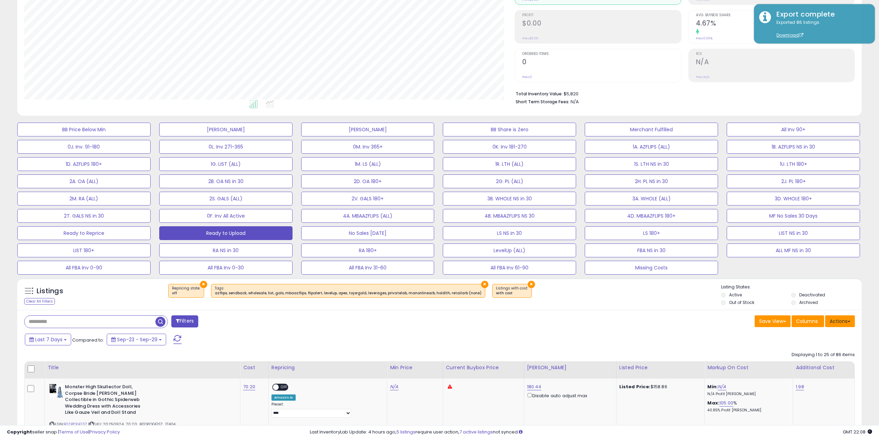 Image resolution: width=879 pixels, height=439 pixels. What do you see at coordinates (651, 233) in the screenshot?
I see `button: LS 180+` at bounding box center [651, 233].